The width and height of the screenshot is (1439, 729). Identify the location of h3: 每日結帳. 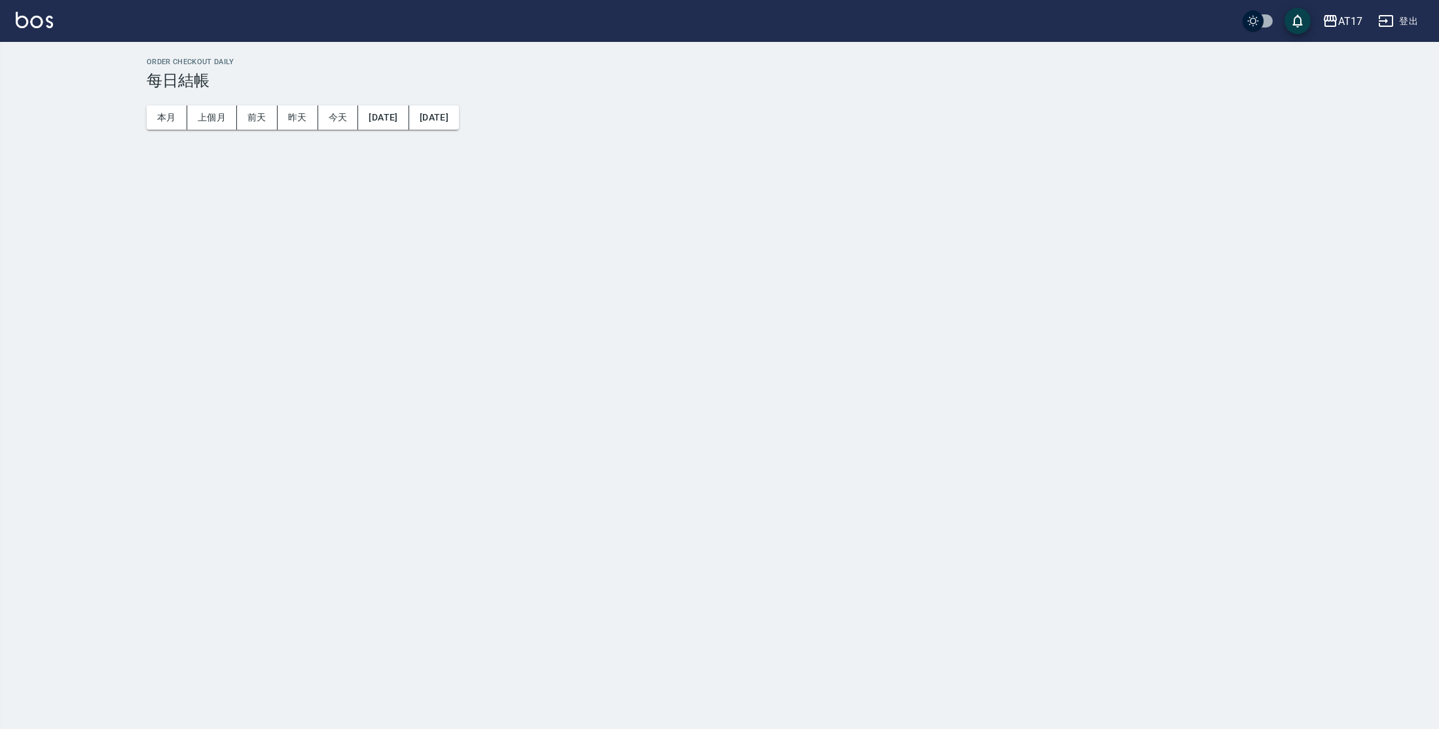
(785, 81).